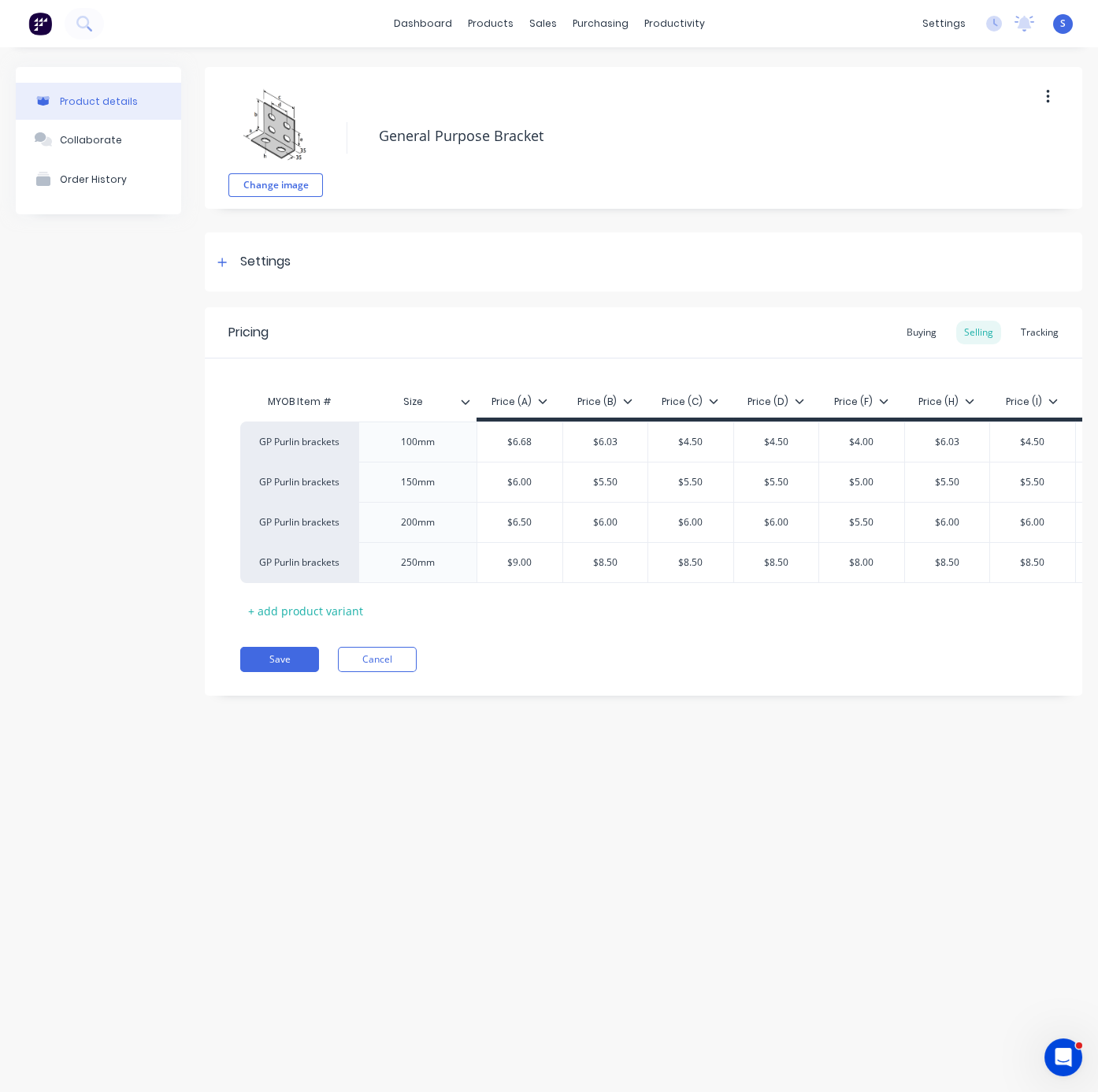  What do you see at coordinates (1032, 402) in the screenshot?
I see `div: Price (I)` at bounding box center [1032, 402].